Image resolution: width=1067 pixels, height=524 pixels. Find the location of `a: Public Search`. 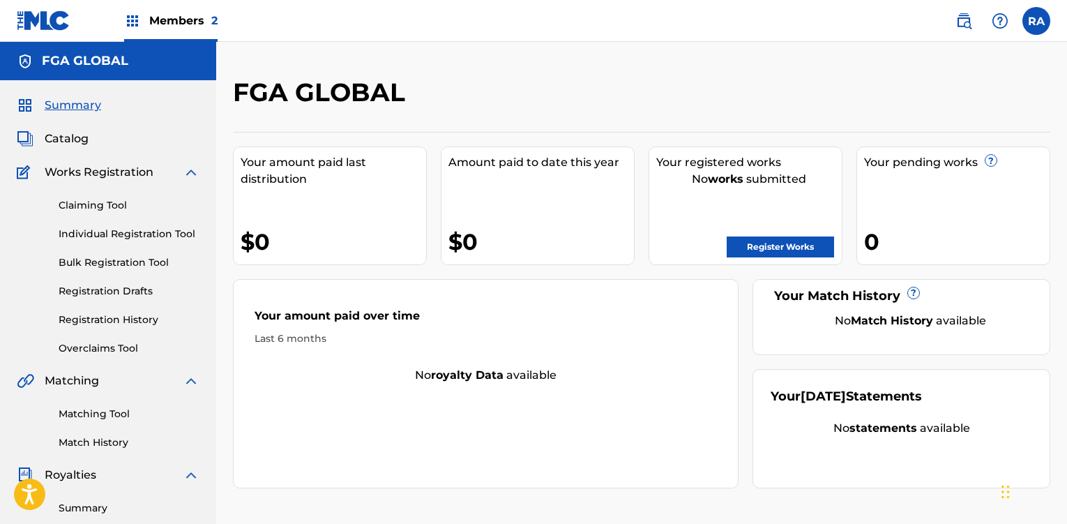

a: Public Search is located at coordinates (964, 21).